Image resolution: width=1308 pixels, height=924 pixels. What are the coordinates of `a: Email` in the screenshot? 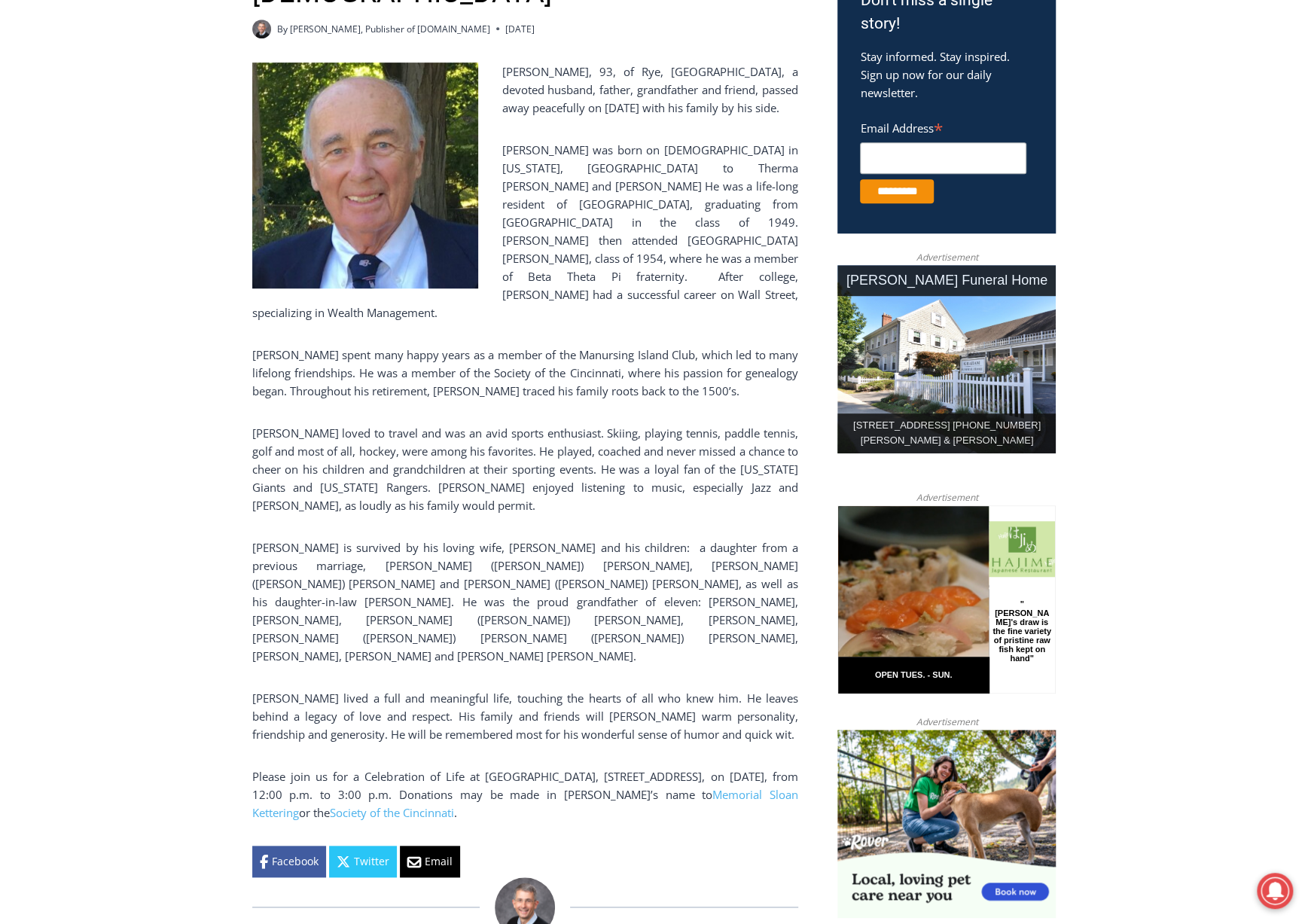 It's located at (430, 861).